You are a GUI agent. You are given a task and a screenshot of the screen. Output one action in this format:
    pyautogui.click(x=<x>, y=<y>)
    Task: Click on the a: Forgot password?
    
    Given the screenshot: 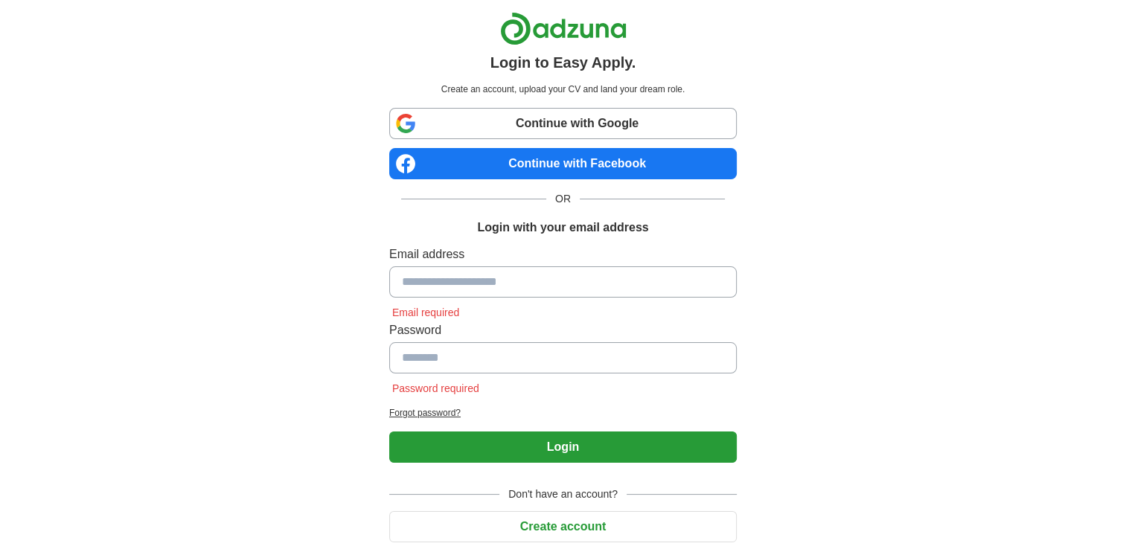 What is the action you would take?
    pyautogui.click(x=563, y=413)
    